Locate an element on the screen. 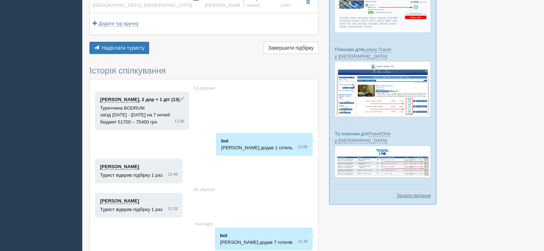 This screenshot has width=544, height=251. div: сьогодні is located at coordinates (204, 224).